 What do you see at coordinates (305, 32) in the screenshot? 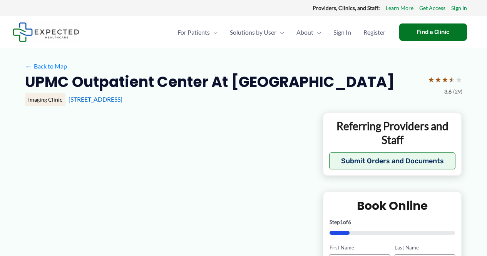
I see `span: About` at bounding box center [305, 32].